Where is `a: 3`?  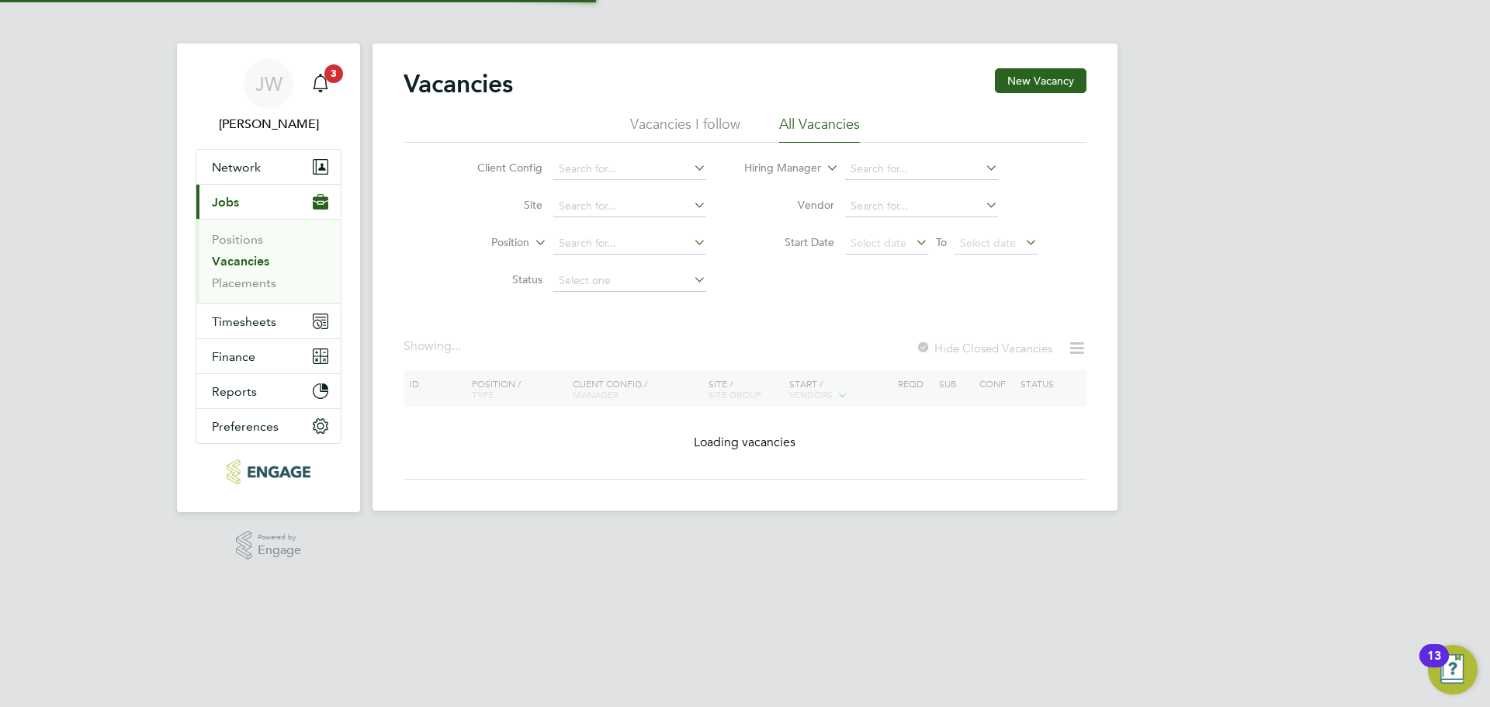 a: 3 is located at coordinates (321, 84).